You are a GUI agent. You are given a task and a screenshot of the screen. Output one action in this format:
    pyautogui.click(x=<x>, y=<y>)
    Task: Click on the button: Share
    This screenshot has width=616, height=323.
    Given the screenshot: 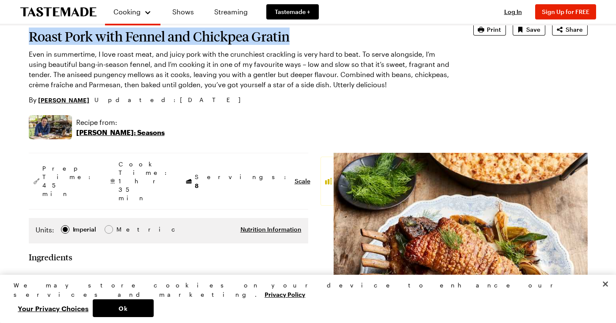 What is the action you would take?
    pyautogui.click(x=569, y=30)
    